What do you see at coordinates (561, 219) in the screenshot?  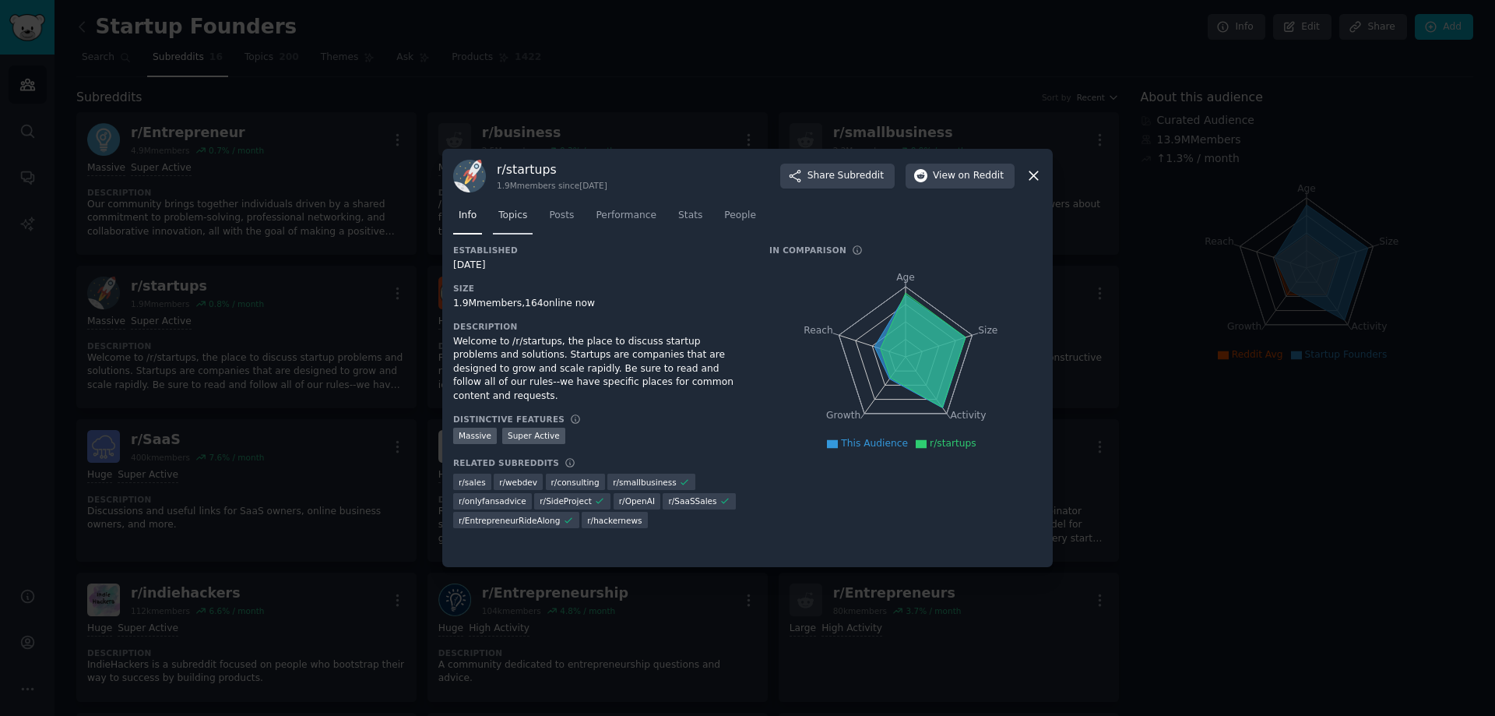 I see `a: Posts` at bounding box center [561, 219].